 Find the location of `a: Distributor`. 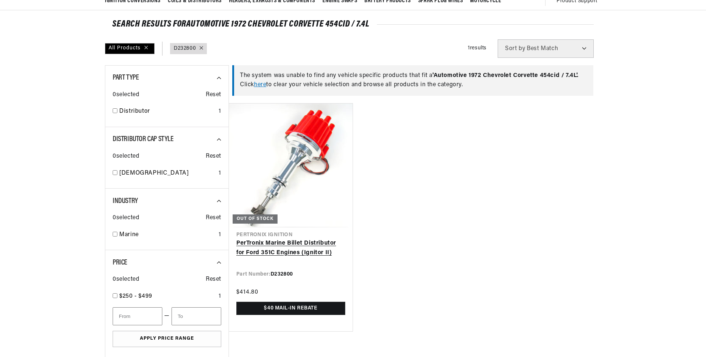

a: Distributor is located at coordinates (167, 111).